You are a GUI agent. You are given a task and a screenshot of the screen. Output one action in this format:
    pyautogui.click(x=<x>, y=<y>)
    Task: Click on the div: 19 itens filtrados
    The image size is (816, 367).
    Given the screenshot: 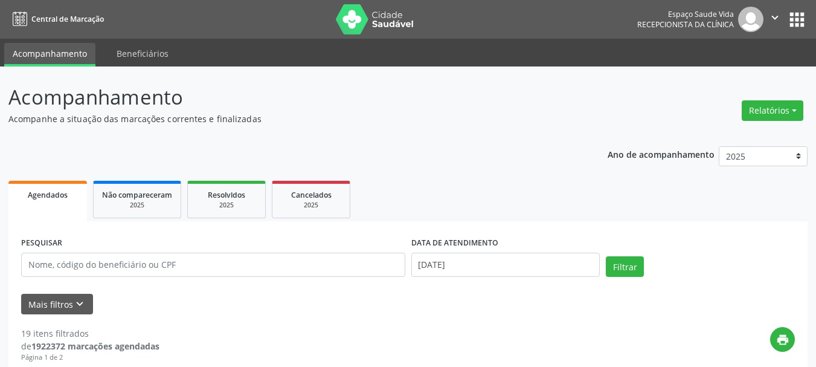 What is the action you would take?
    pyautogui.click(x=90, y=333)
    